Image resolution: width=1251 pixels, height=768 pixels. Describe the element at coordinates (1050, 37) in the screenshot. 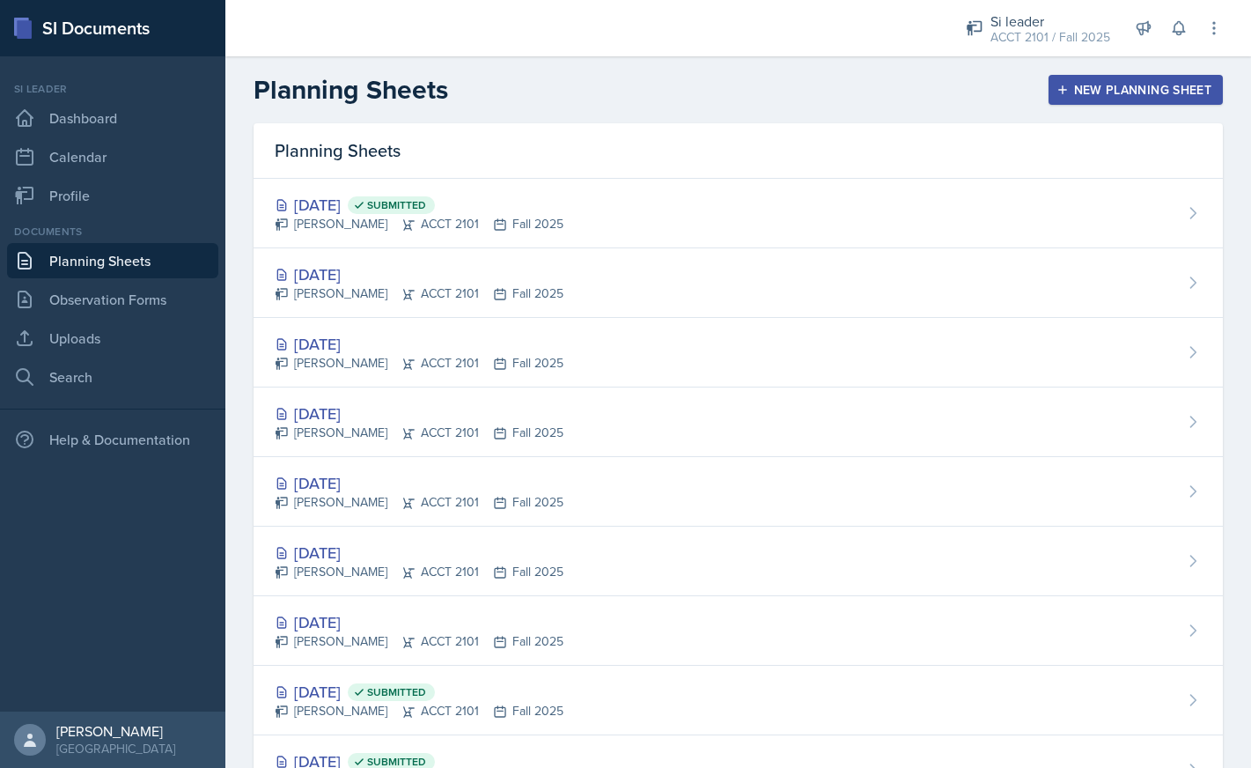

I see `div: ACCT 2101 / Fall 2025` at that location.